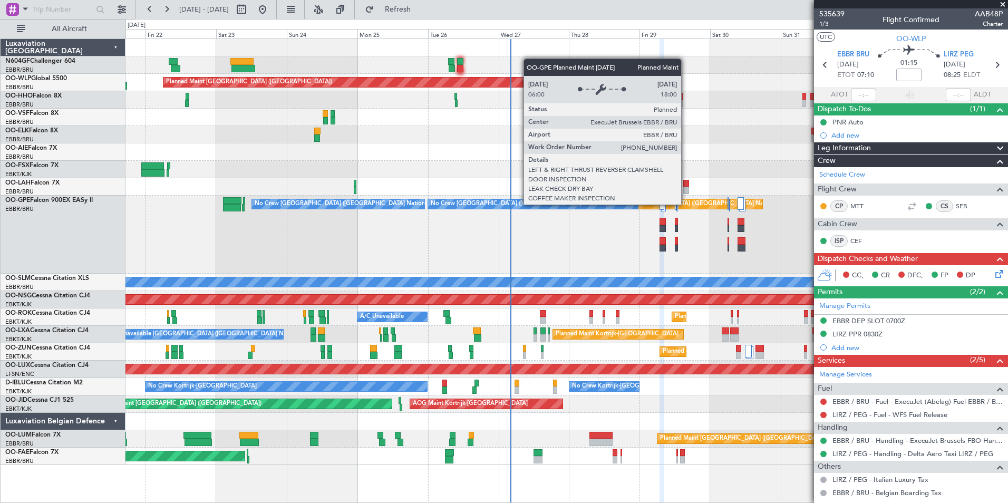 This screenshot has height=503, width=1008. I want to click on span: OO-JID, so click(16, 400).